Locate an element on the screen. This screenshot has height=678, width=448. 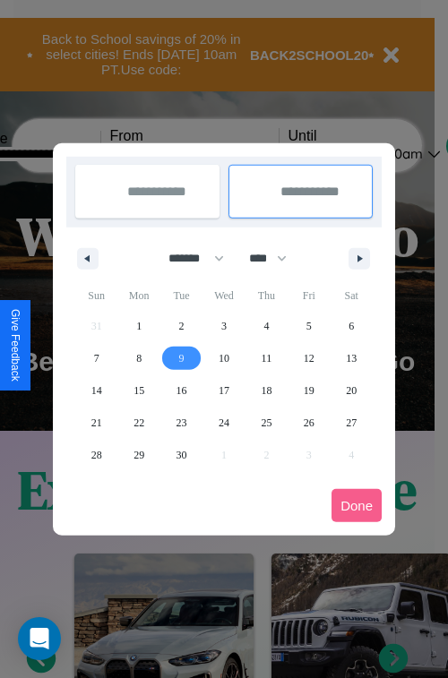
span: 3 is located at coordinates (224, 326).